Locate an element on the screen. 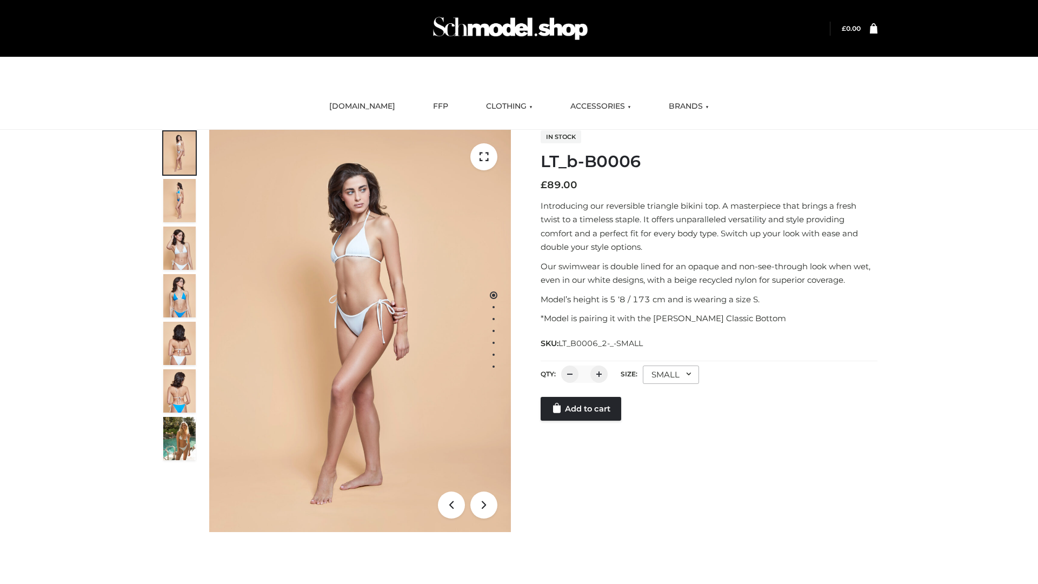  label: Size: is located at coordinates (629, 374).